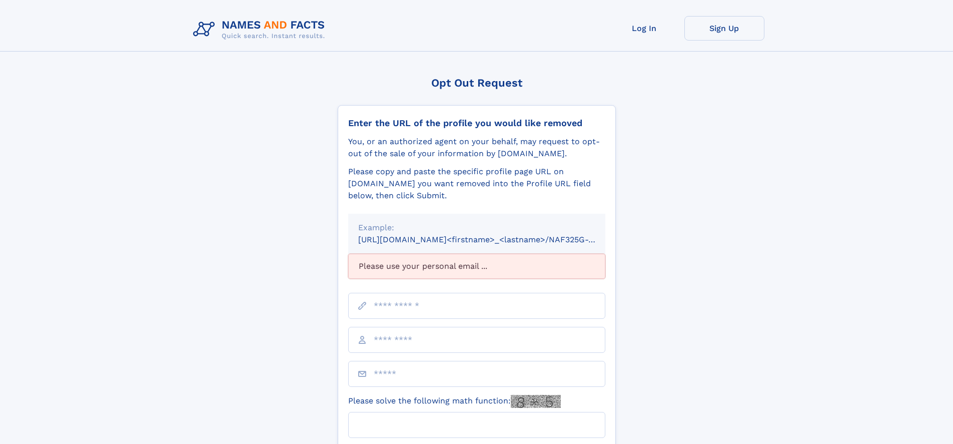 The width and height of the screenshot is (953, 444). Describe the element at coordinates (725, 28) in the screenshot. I see `a: Sign Up` at that location.